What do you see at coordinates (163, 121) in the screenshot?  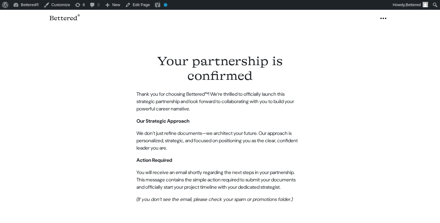 I see `strong: Our Strategic Approach` at bounding box center [163, 121].